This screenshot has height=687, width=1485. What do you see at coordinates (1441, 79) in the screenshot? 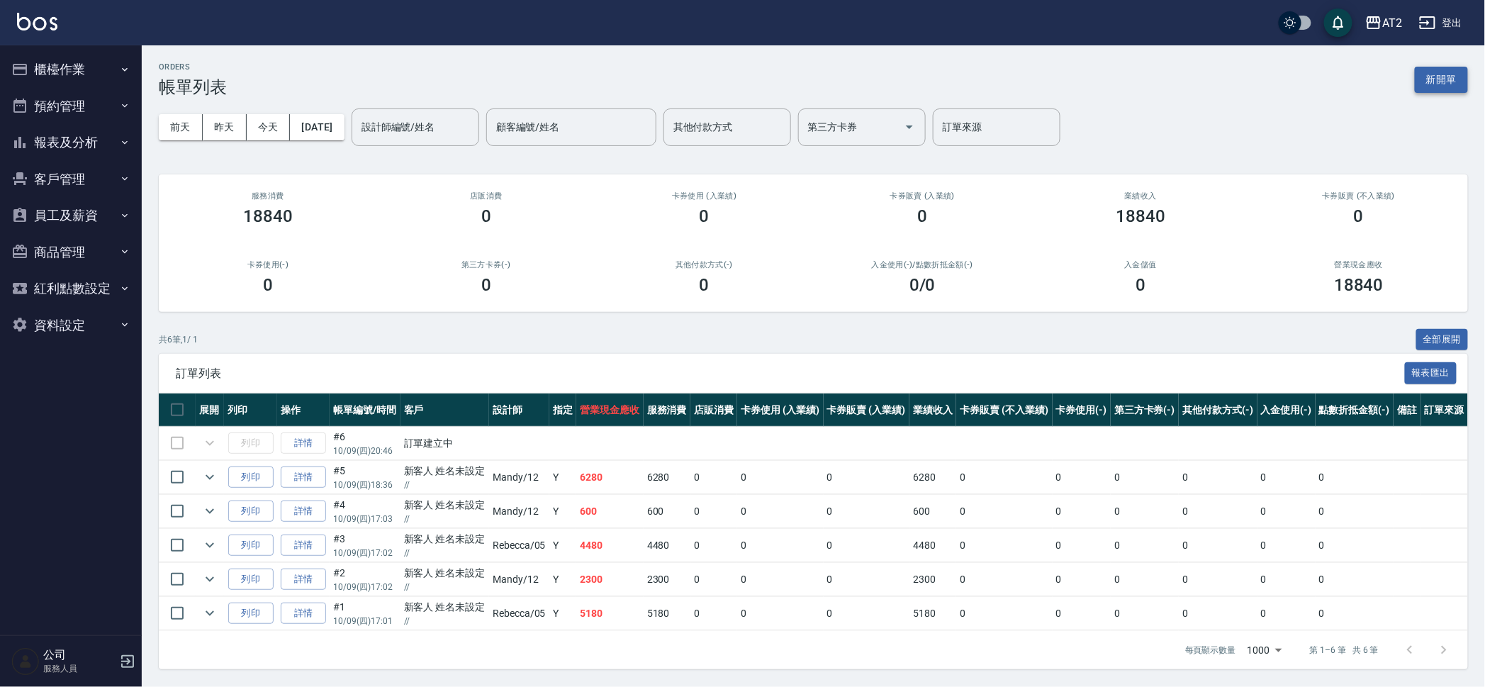
I see `button: 新開單` at bounding box center [1441, 79].